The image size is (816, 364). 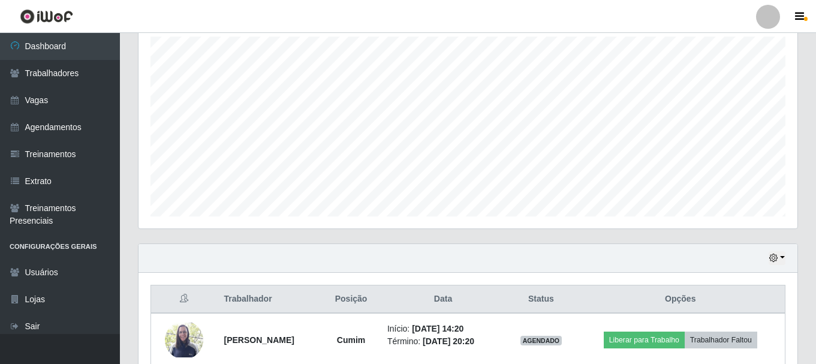 What do you see at coordinates (443, 329) in the screenshot?
I see `li: Início:` at bounding box center [443, 329].